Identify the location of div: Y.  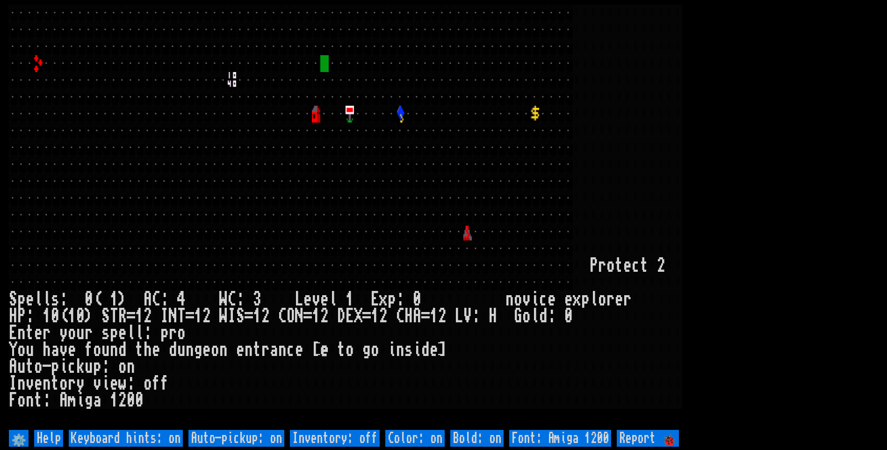
(13, 350).